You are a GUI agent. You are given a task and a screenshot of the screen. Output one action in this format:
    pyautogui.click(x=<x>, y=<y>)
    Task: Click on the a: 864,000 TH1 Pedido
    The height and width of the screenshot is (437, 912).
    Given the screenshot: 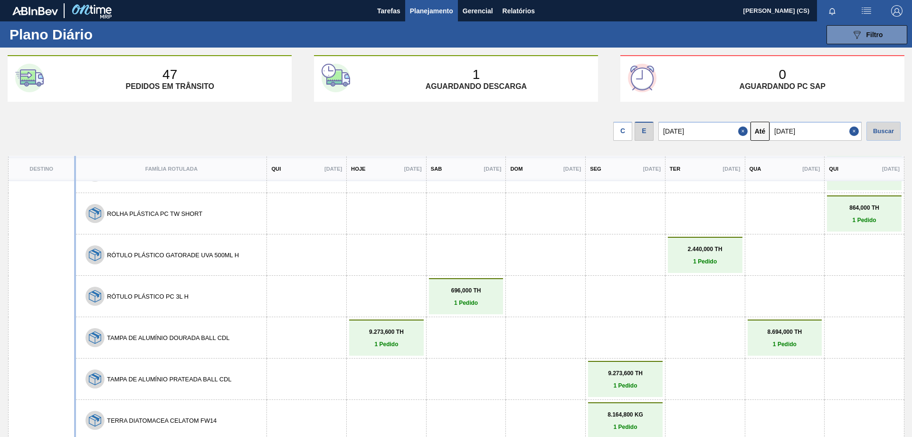 What is the action you would take?
    pyautogui.click(x=864, y=214)
    